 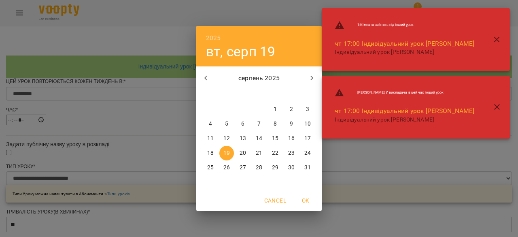 What do you see at coordinates (211, 153) in the screenshot?
I see `p: 18` at bounding box center [211, 153].